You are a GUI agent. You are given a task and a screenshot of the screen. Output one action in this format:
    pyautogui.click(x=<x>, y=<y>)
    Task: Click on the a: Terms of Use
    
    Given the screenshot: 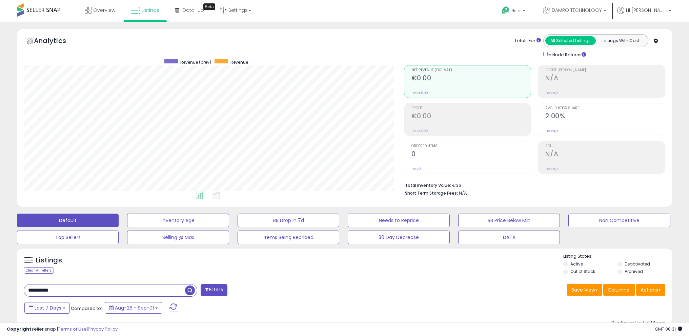 What is the action you would take?
    pyautogui.click(x=72, y=329)
    